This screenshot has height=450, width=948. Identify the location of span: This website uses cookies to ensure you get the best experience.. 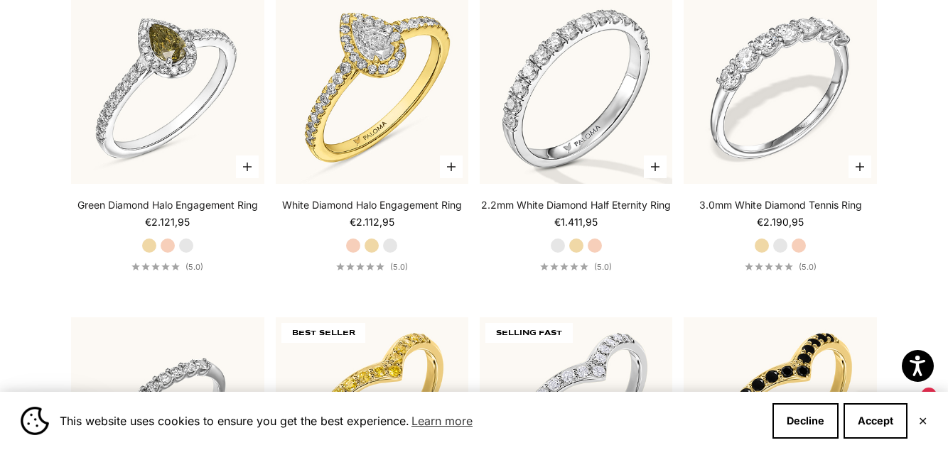
(410, 421).